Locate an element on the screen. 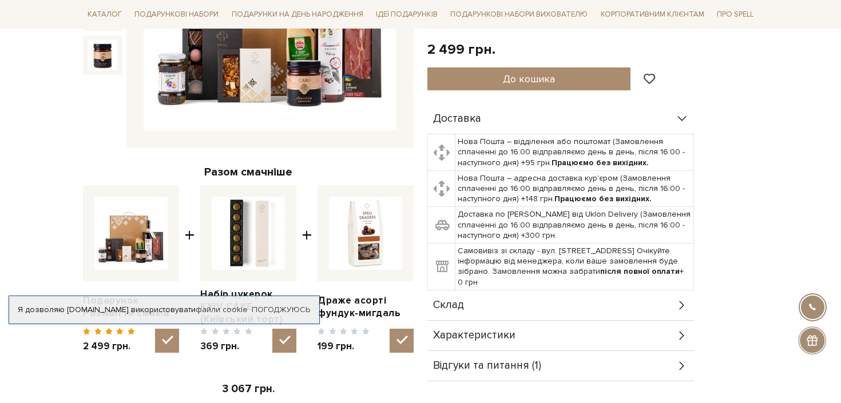 The width and height of the screenshot is (841, 403). span: 199 грн. is located at coordinates (343, 347).